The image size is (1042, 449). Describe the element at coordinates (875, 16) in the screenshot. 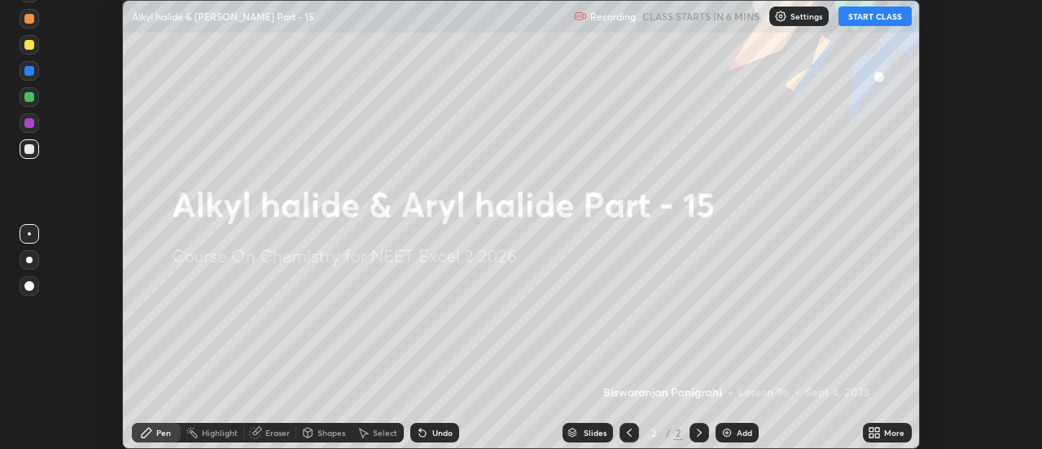

I see `button: START CLASS` at that location.